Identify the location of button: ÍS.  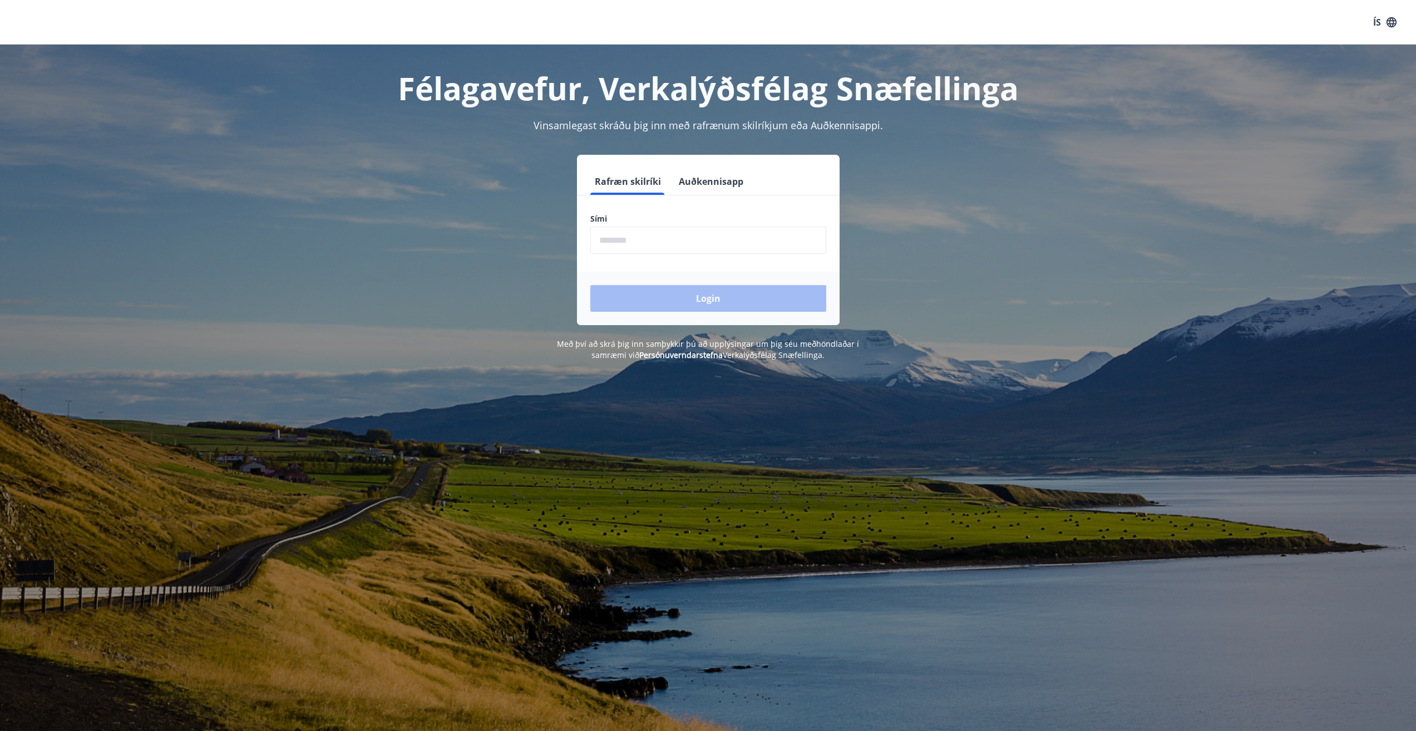
(1385, 22).